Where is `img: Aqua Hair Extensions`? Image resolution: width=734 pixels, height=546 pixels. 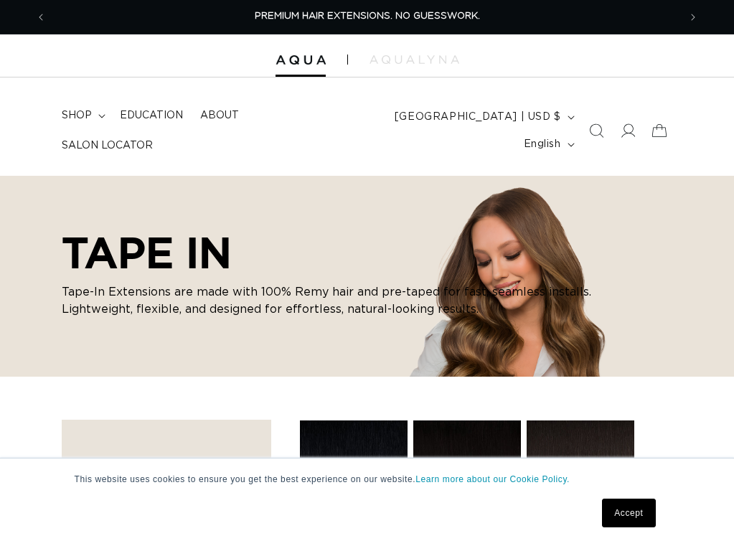 img: Aqua Hair Extensions is located at coordinates (301, 60).